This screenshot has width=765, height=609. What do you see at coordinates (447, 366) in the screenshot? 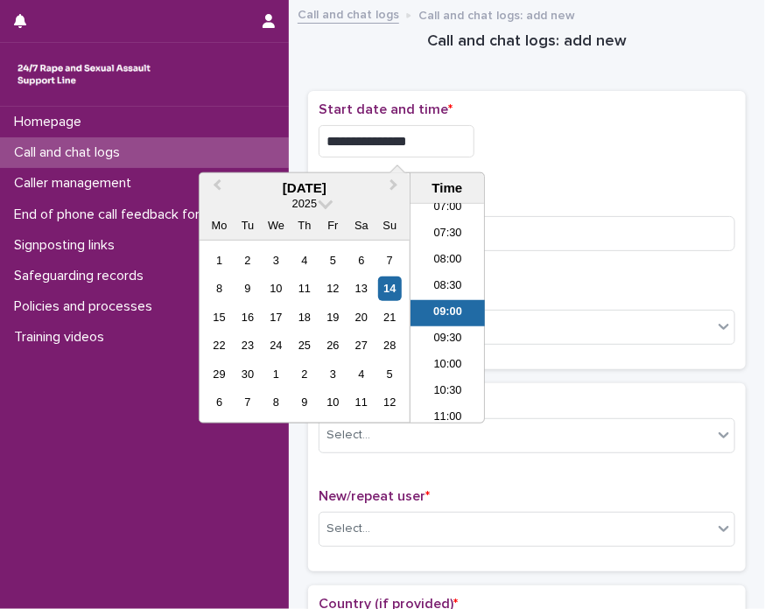
I see `li: 10:00` at bounding box center [447, 366].